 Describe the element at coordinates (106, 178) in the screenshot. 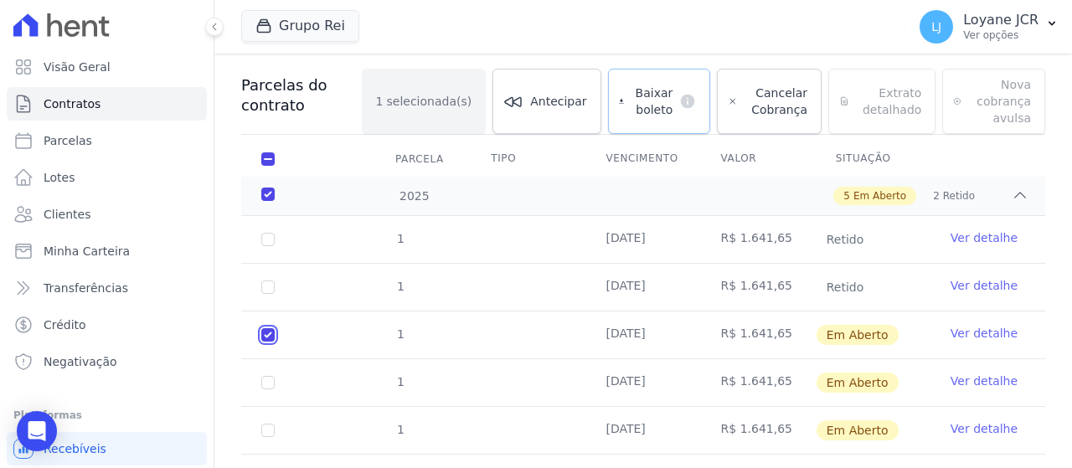

I see `a: Lotes` at that location.